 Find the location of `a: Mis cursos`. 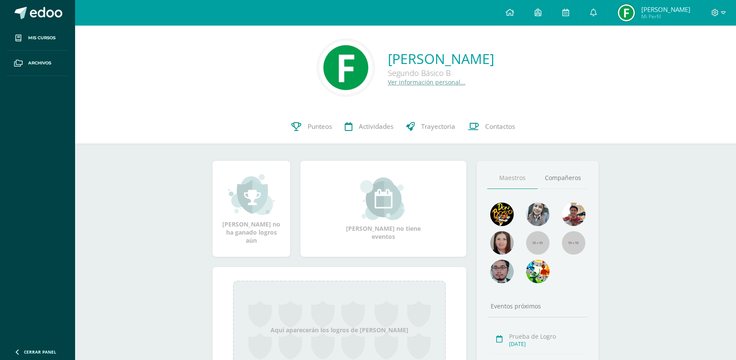

a: Mis cursos is located at coordinates (38, 38).